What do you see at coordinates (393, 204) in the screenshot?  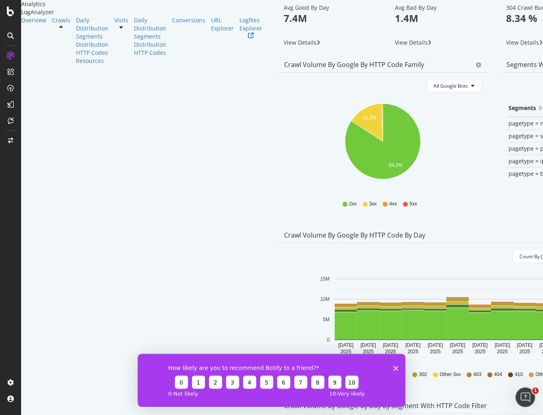 I see `span: 4xx` at bounding box center [393, 204].